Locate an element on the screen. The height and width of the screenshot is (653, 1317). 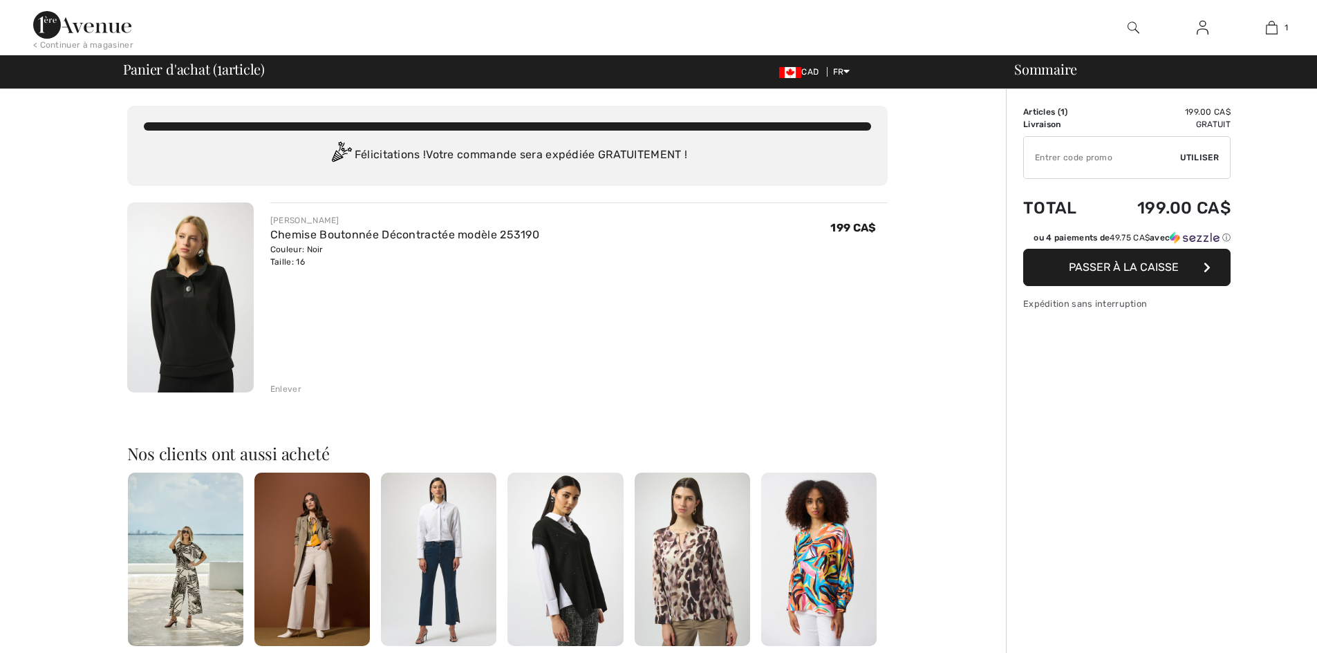
span: 199 CA$ is located at coordinates (853, 227).